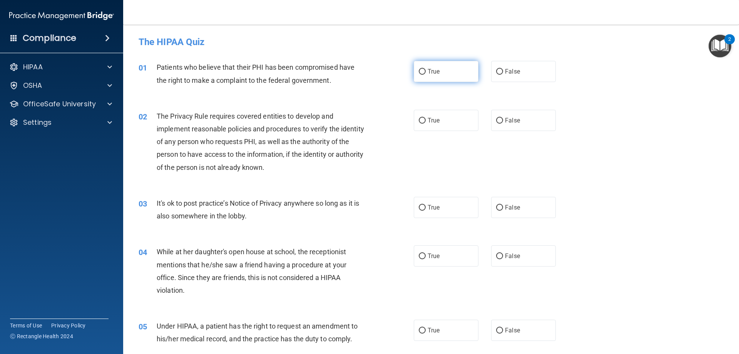 This screenshot has height=354, width=739. Describe the element at coordinates (26, 325) in the screenshot. I see `a: Terms of Use` at that location.